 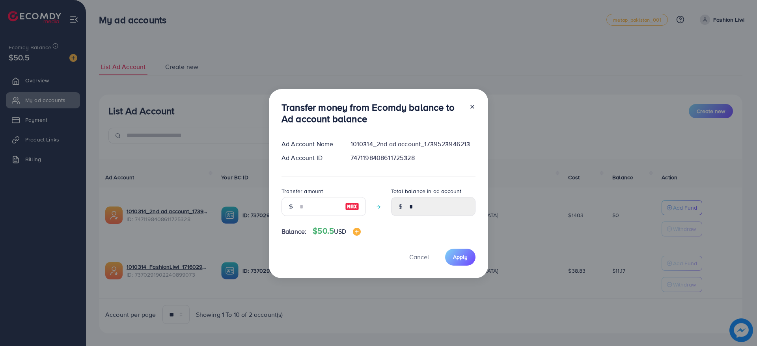 What do you see at coordinates (419, 257) in the screenshot?
I see `span: Cancel` at bounding box center [419, 257].